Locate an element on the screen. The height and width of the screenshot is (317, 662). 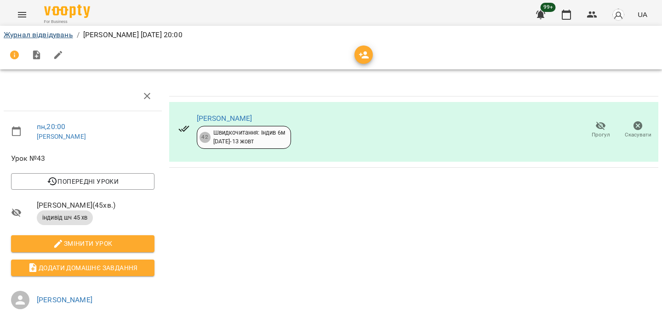
span: Додати домашнє завдання is located at coordinates (83, 268).